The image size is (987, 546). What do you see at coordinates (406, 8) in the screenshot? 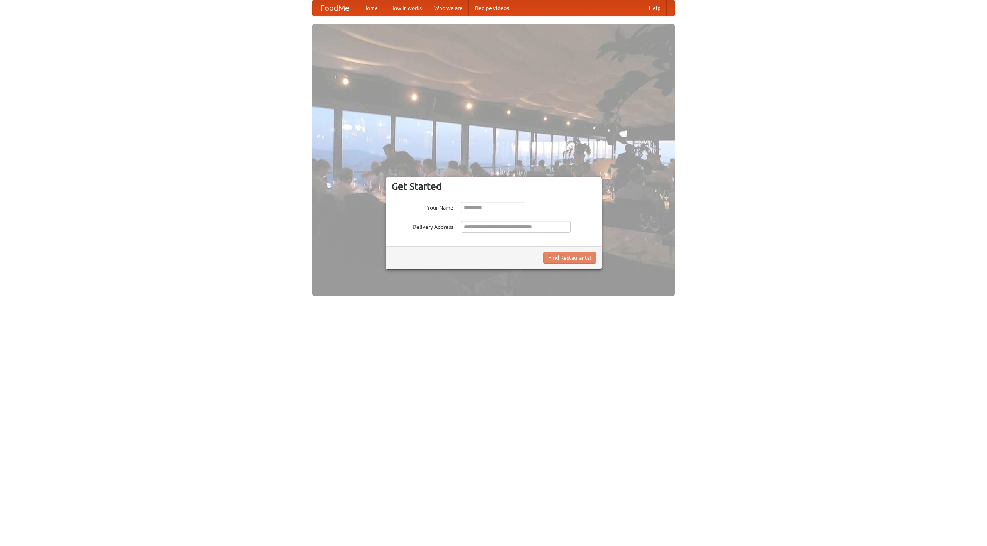
I see `a: How it works` at bounding box center [406, 8].